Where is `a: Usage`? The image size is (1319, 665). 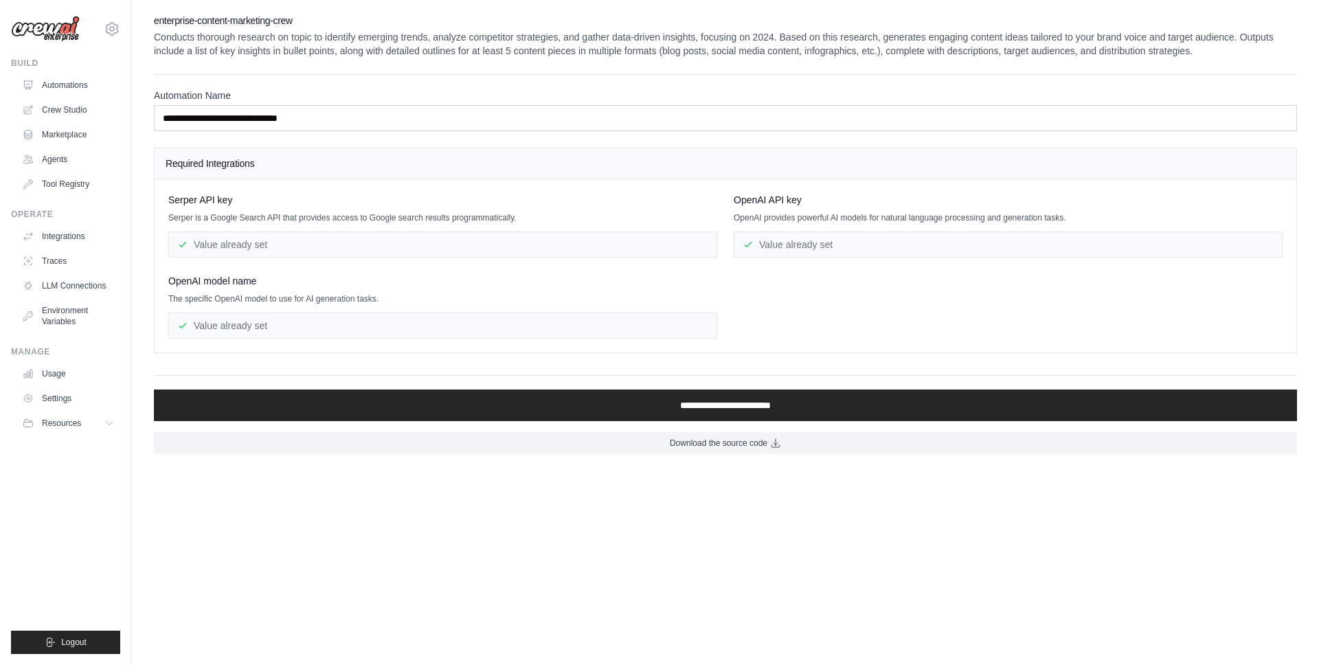 a: Usage is located at coordinates (68, 374).